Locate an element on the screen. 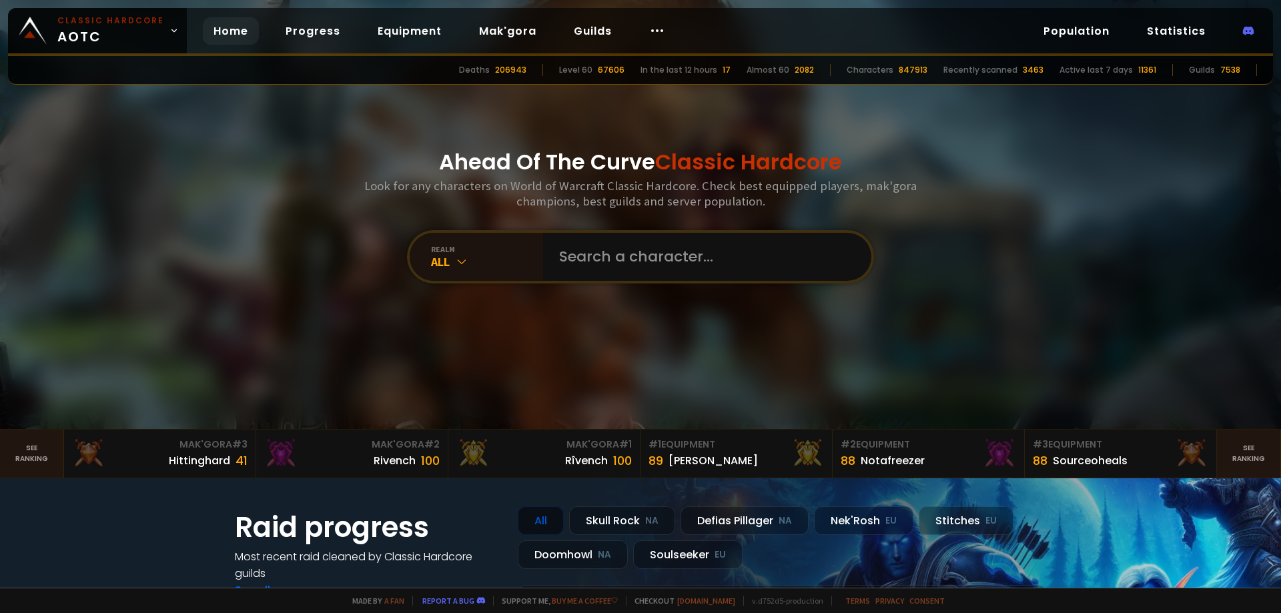 The image size is (1281, 613). a: Guilds is located at coordinates (593, 31).